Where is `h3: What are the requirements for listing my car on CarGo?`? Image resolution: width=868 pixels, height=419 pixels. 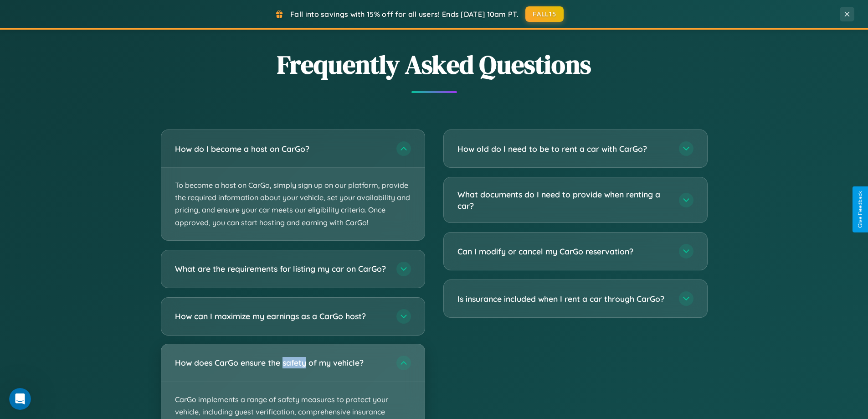 h3: What are the requirements for listing my car on CarGo? is located at coordinates (281, 268).